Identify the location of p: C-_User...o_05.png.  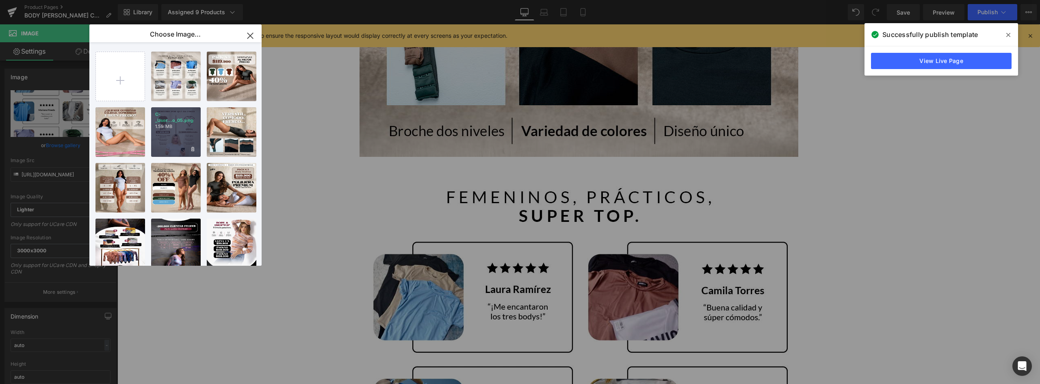
(176, 117).